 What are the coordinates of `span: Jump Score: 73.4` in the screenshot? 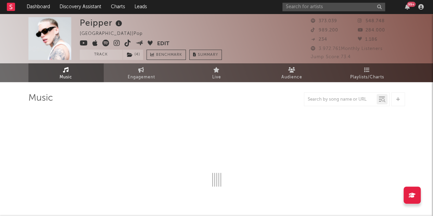 It's located at (331, 57).